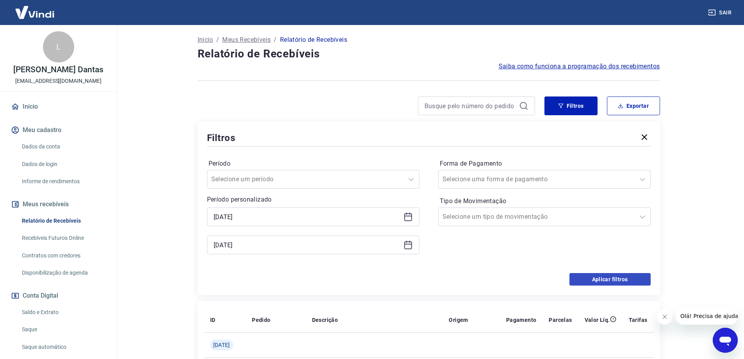  What do you see at coordinates (58, 296) in the screenshot?
I see `button: Conta Digital` at bounding box center [58, 296].